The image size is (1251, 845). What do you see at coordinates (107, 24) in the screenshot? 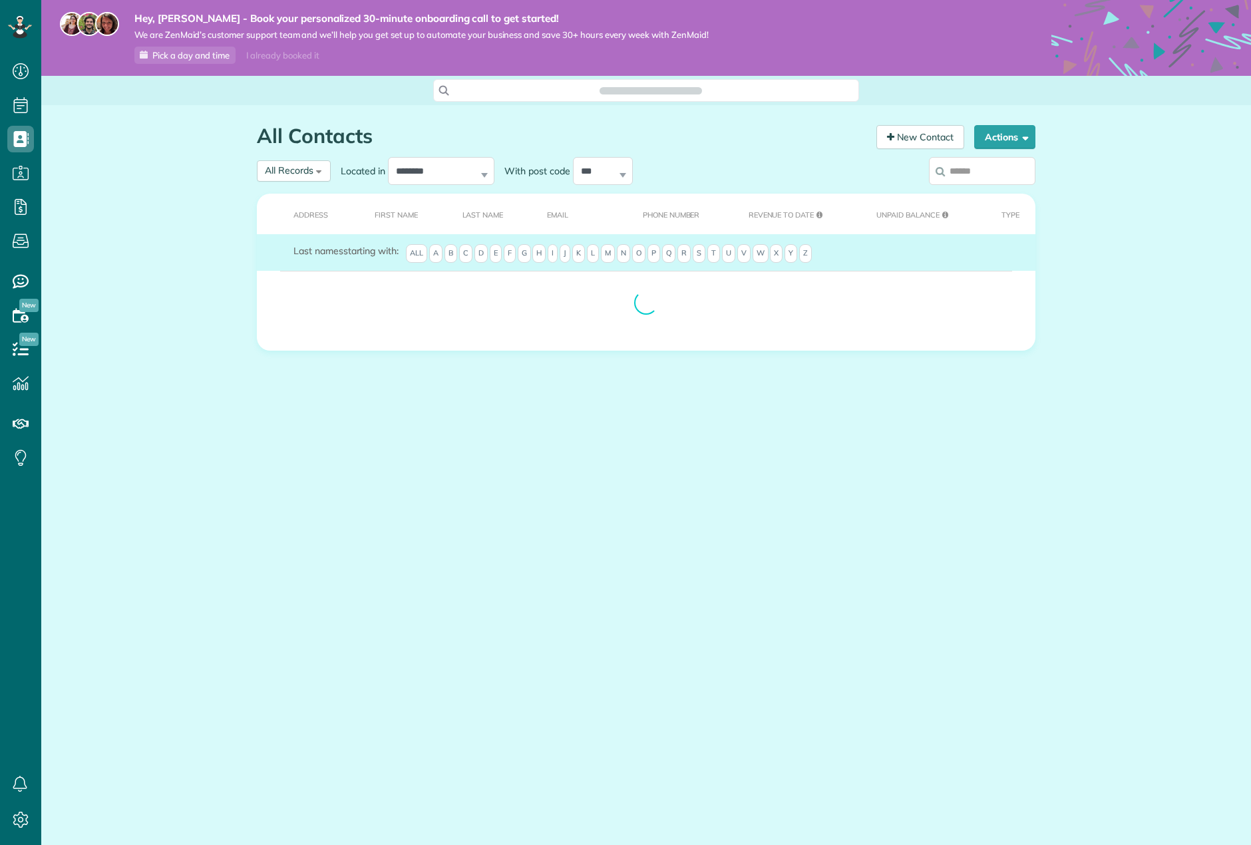
I see `img: michelle-19f622bdf1676172e81f8f8fba1fb50e276960ebfe0243fe18214015130c80e4.jpg` at bounding box center [107, 24].